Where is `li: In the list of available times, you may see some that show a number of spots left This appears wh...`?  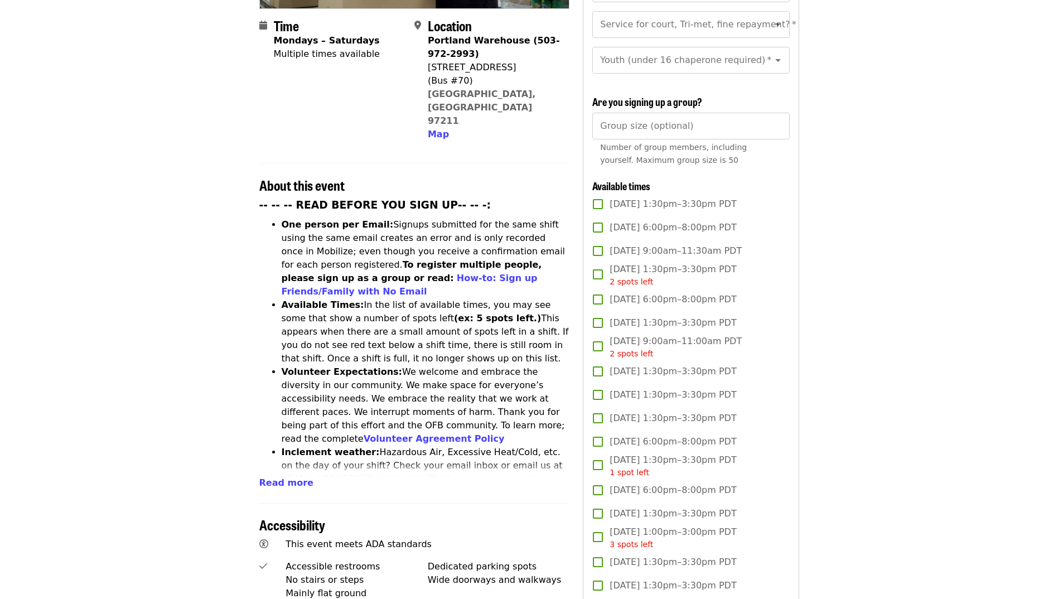
li: In the list of available times, you may see some that show a number of spots left This appears wh... is located at coordinates (425, 332).